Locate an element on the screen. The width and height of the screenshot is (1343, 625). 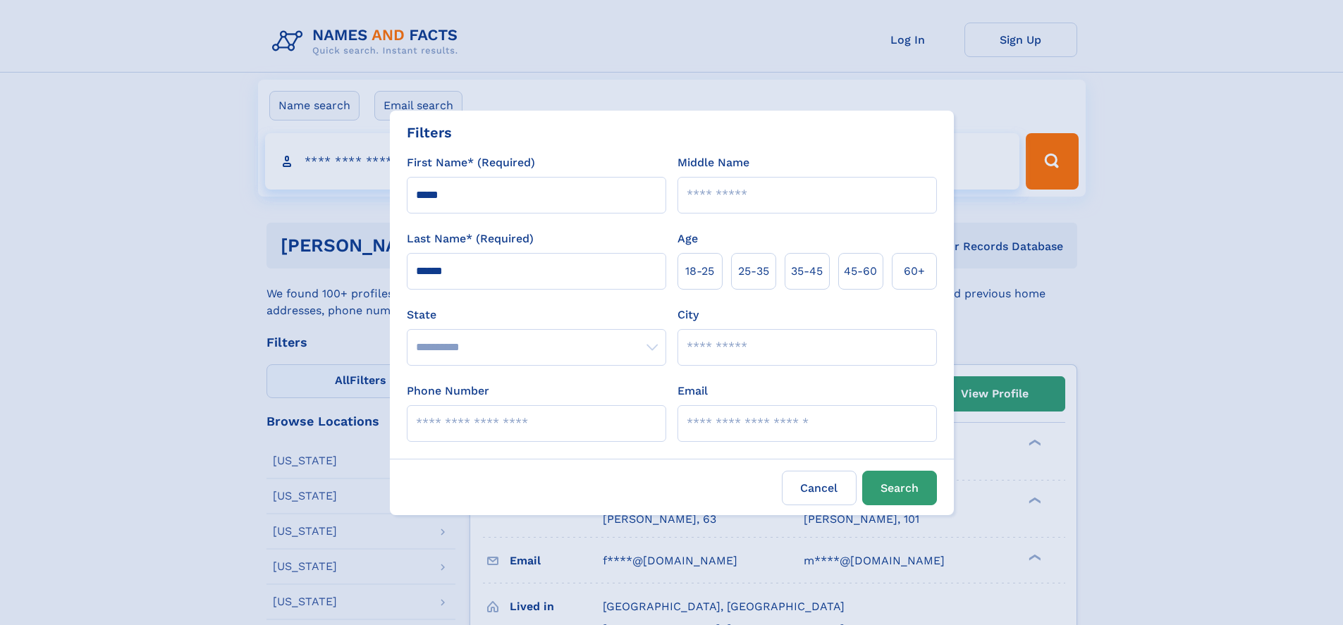
label: State is located at coordinates (536, 315).